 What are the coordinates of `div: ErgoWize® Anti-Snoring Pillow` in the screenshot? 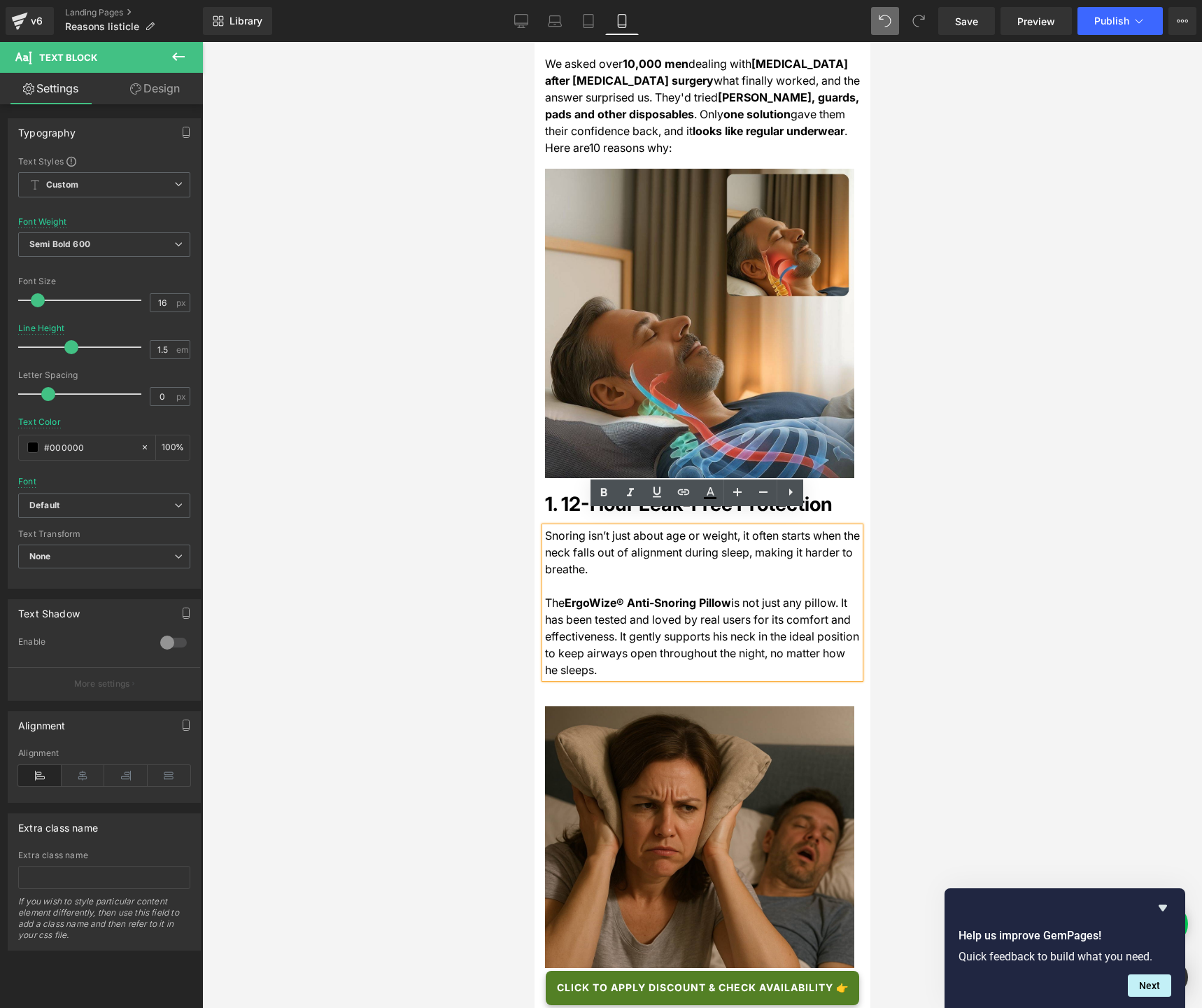 It's located at (168, 594).